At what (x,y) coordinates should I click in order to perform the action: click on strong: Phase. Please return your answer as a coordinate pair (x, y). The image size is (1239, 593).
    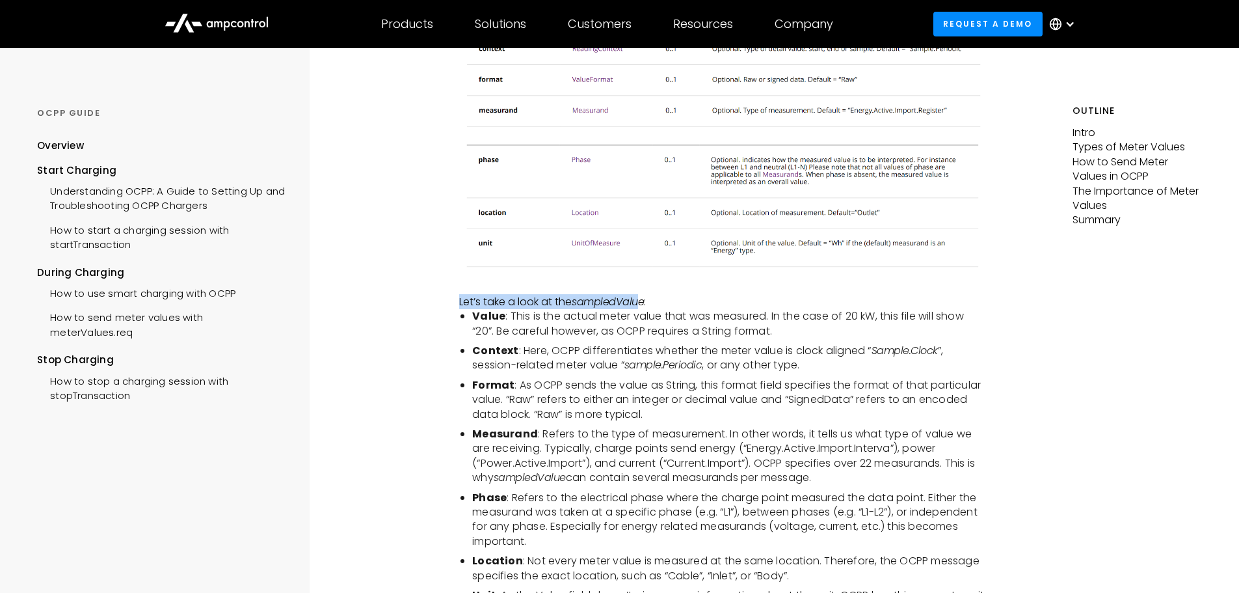
    Looking at the image, I should click on (489, 497).